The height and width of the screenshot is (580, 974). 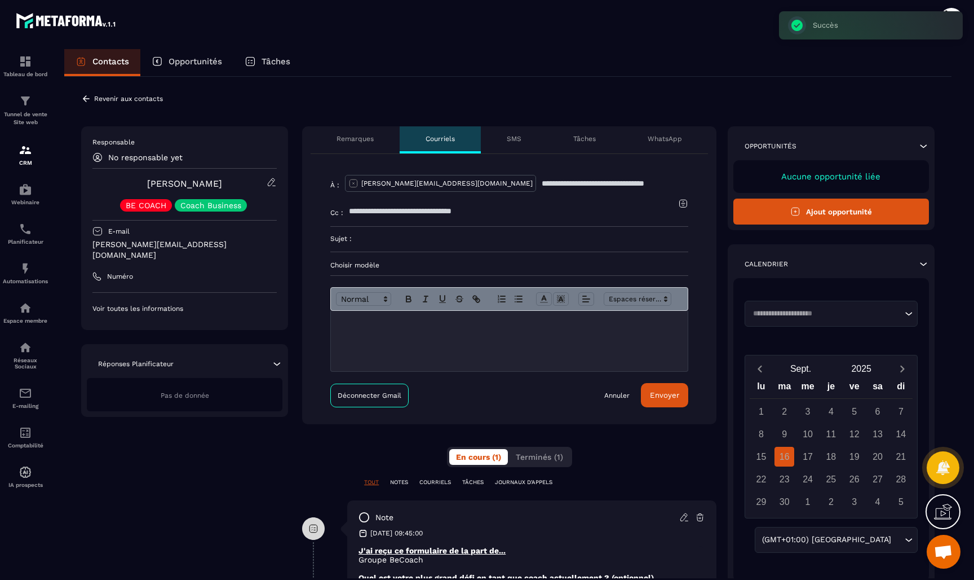 I want to click on p: Revenir aux contacts, so click(x=129, y=99).